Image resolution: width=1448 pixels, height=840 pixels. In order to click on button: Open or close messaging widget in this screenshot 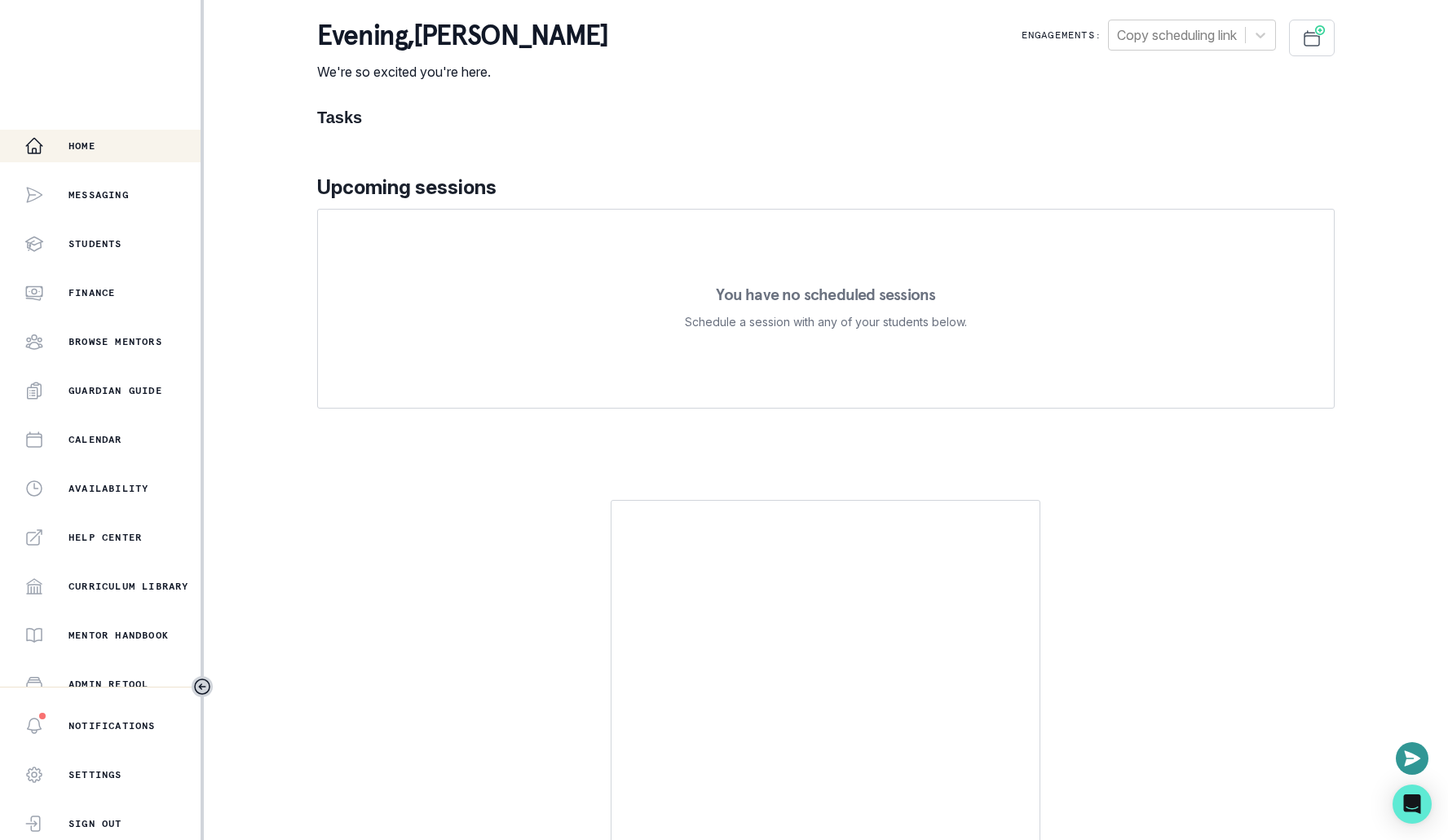, I will do `click(1413, 758)`.